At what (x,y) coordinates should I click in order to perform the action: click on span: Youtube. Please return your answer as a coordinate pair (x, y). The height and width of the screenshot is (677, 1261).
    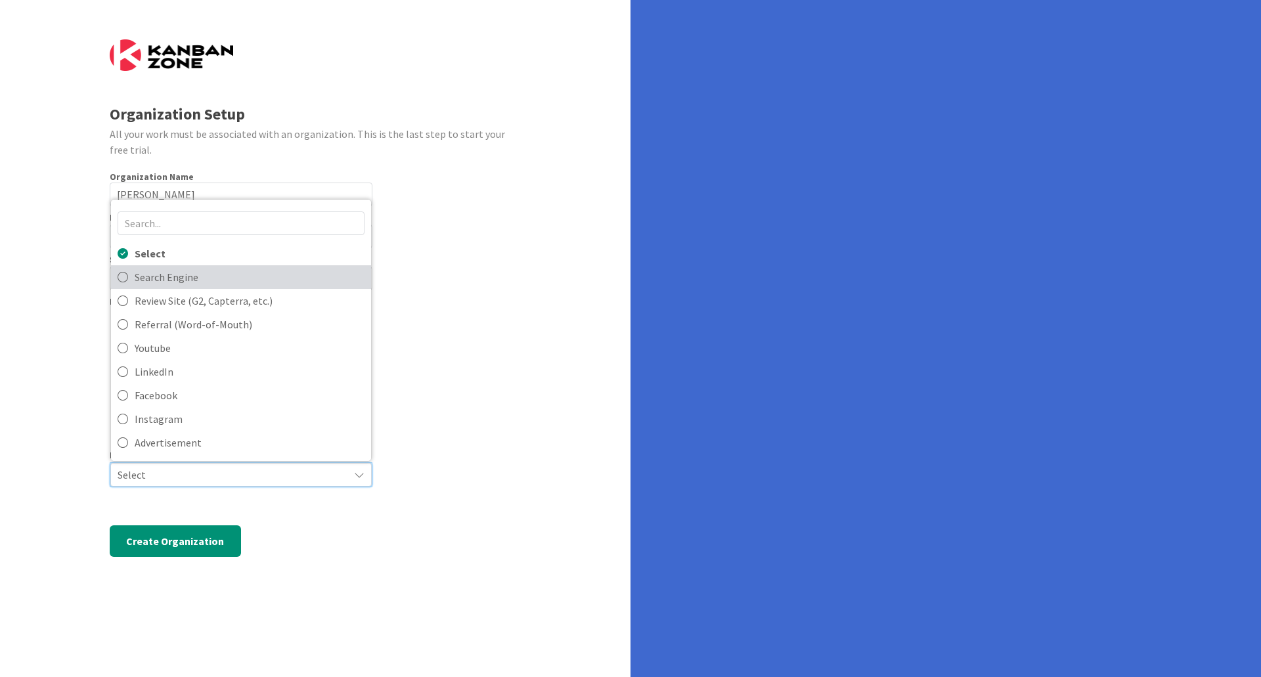
    Looking at the image, I should click on (250, 348).